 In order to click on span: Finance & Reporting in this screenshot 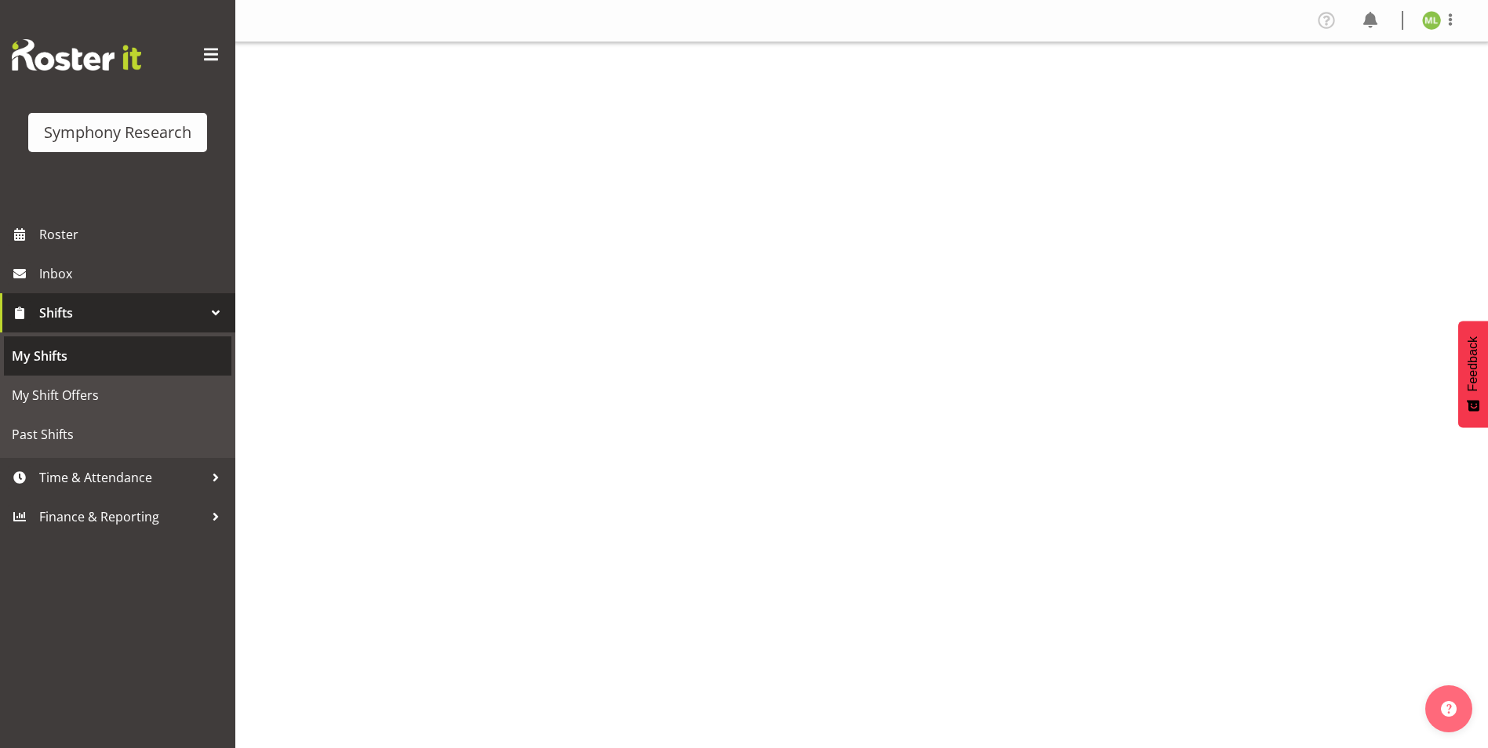, I will do `click(122, 517)`.